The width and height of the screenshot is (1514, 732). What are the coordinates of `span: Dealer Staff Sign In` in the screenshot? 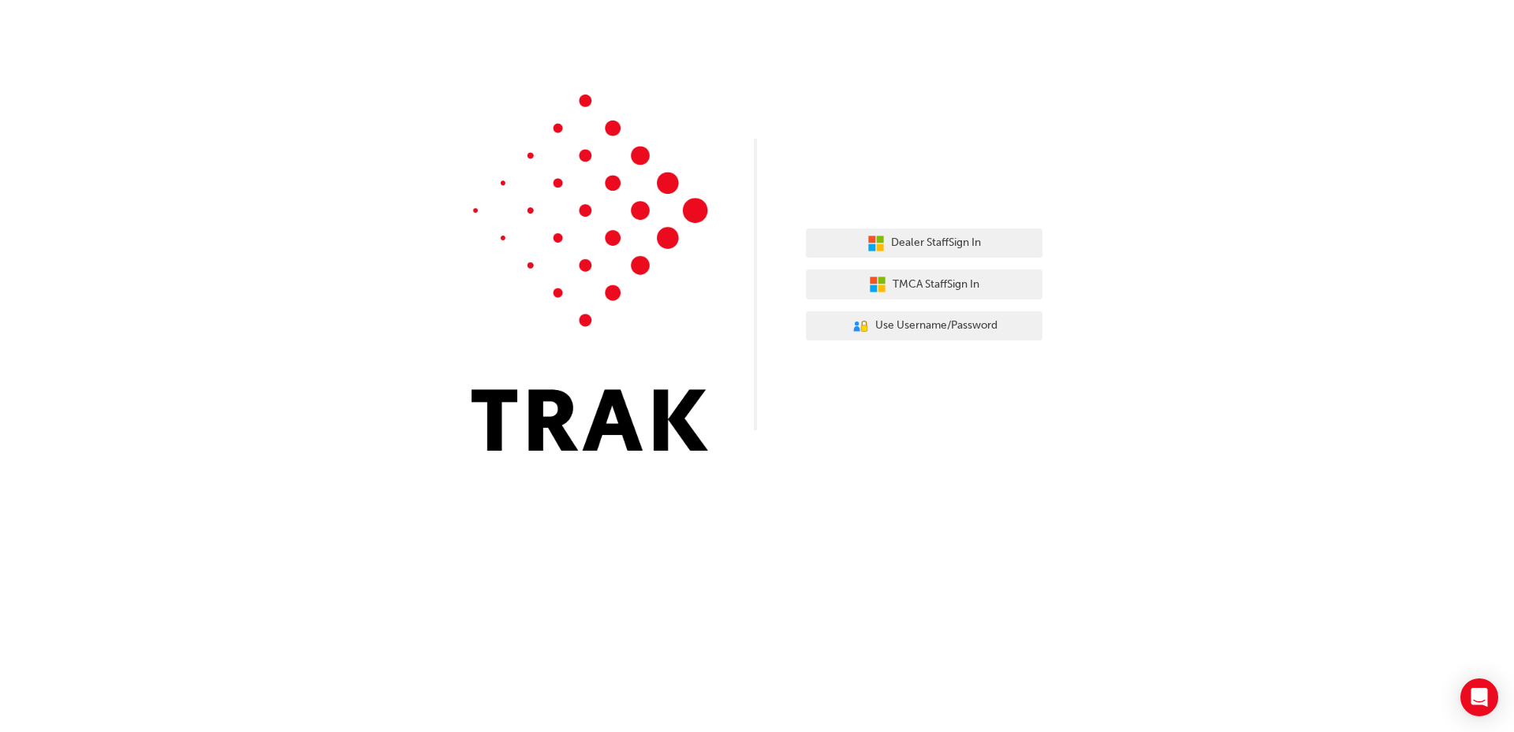 It's located at (936, 243).